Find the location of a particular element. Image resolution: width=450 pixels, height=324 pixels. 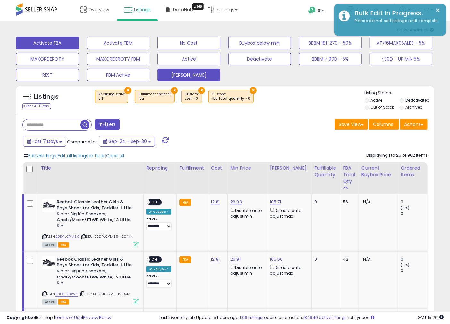

a: B0DPJCYM59 is located at coordinates (67, 237).